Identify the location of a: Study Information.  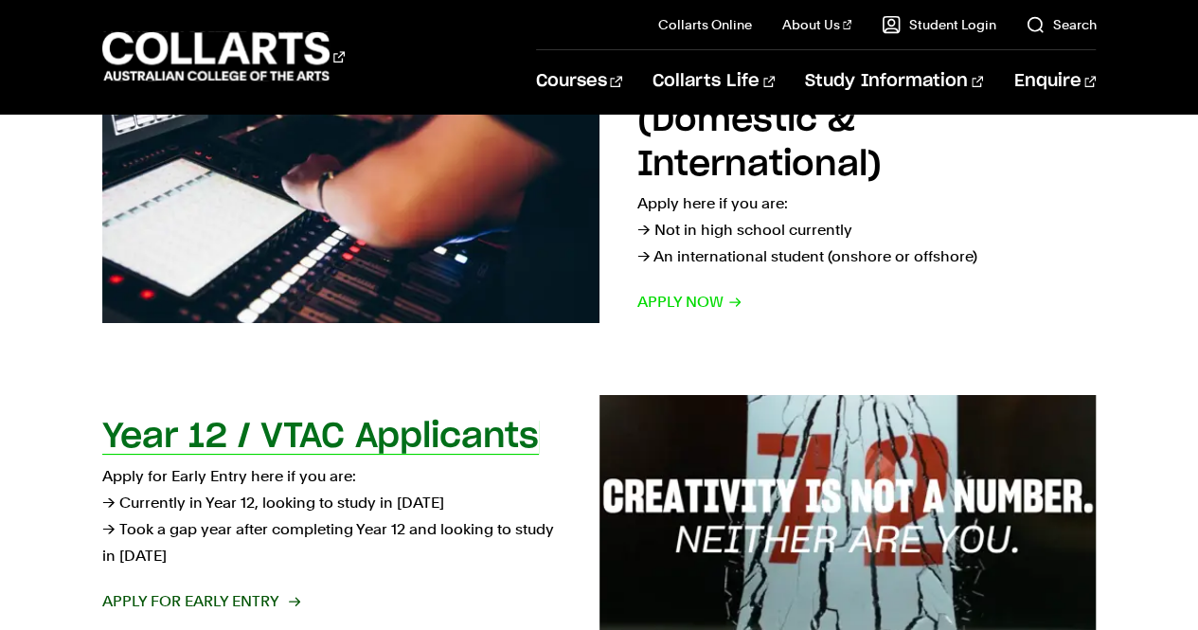
(894, 81).